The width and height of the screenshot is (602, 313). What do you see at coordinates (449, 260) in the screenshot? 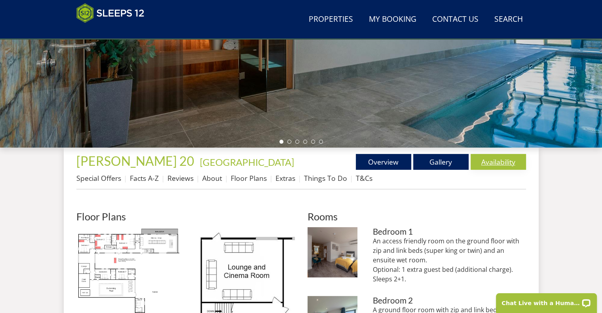
I see `p: An access friendly room on the ground floor with zip and link beds (super king or twin) and an en...` at bounding box center [449, 260].